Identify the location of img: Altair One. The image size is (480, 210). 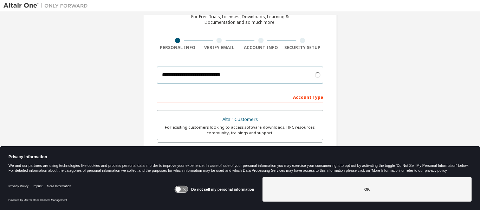
(47, 6).